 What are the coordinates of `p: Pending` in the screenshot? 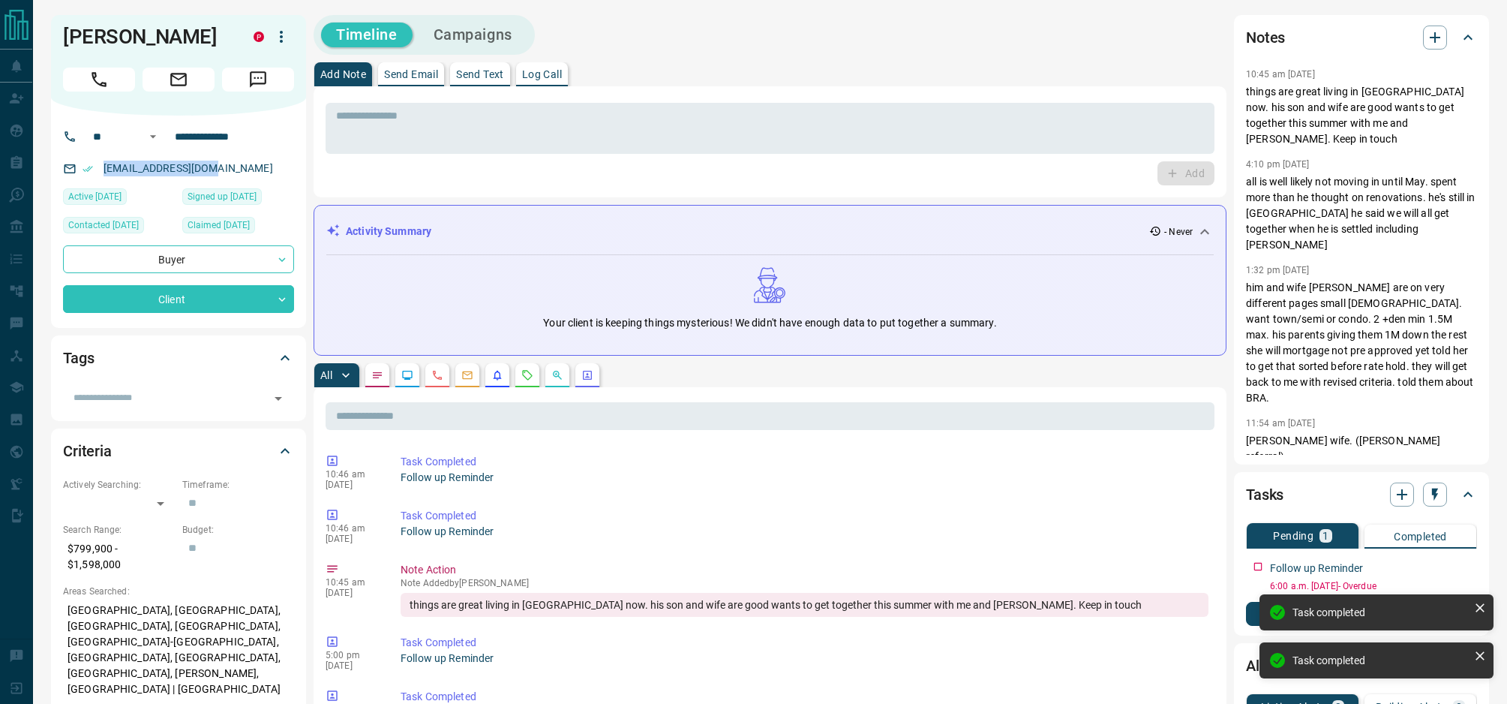 It's located at (1293, 536).